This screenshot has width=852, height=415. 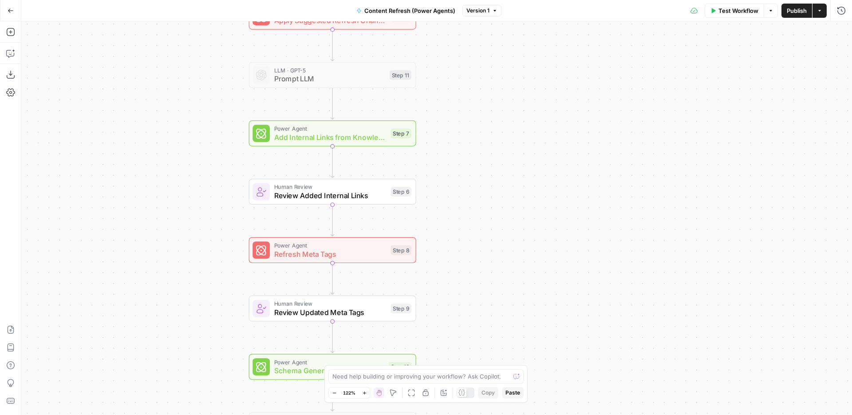 What do you see at coordinates (513, 392) in the screenshot?
I see `button: Paste` at bounding box center [513, 392].